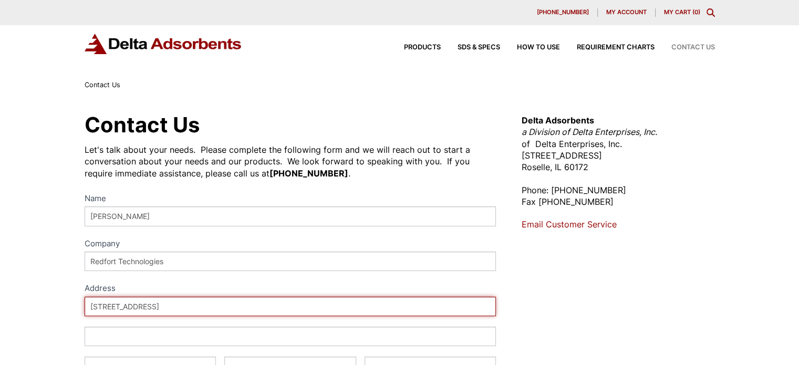  I want to click on div: Address, so click(290, 289).